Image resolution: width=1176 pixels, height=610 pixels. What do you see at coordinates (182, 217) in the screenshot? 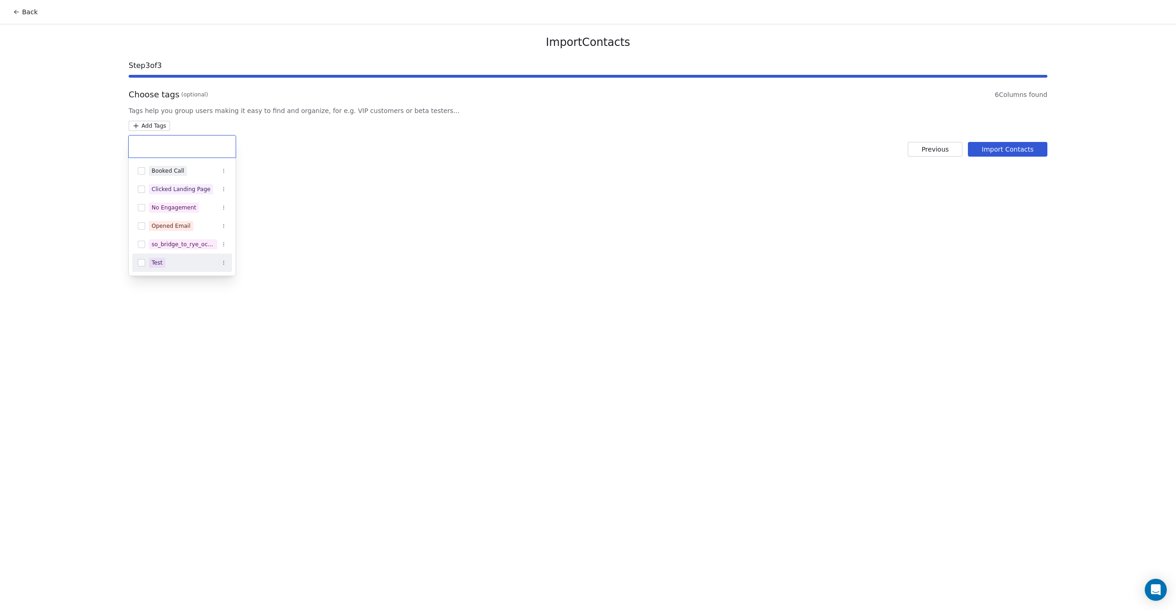
I see `div: Suggestions` at bounding box center [182, 217].